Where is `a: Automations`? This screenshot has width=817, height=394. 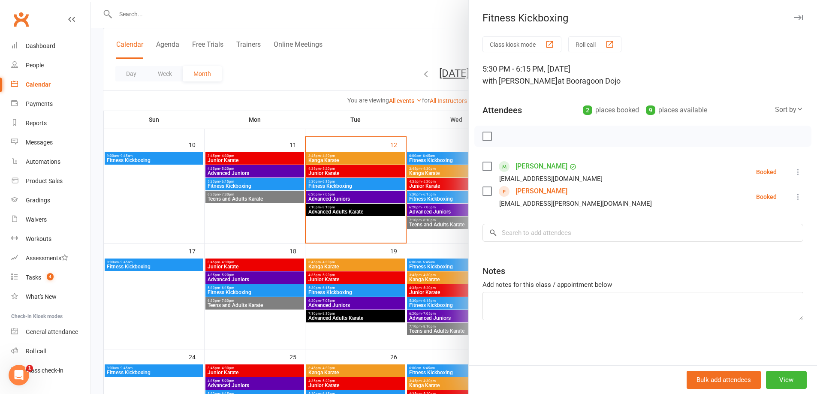 a: Automations is located at coordinates (51, 162).